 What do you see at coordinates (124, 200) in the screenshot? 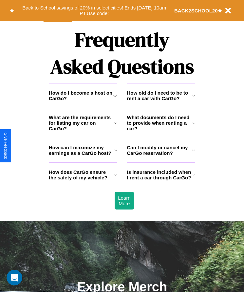
I see `button: Learn More` at bounding box center [124, 200].